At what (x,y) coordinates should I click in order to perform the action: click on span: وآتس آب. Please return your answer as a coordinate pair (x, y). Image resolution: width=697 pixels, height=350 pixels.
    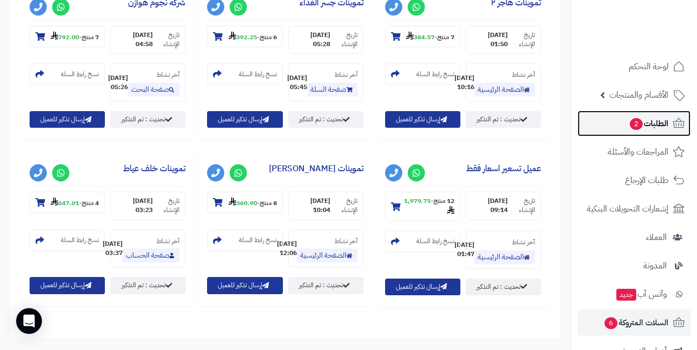
    Looking at the image, I should click on (641, 295).